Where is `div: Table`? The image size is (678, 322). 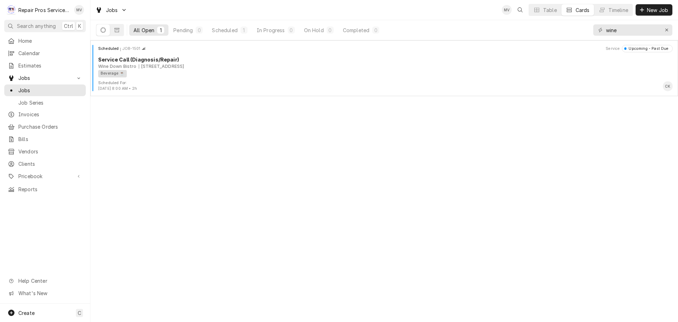 div: Table is located at coordinates (550, 10).